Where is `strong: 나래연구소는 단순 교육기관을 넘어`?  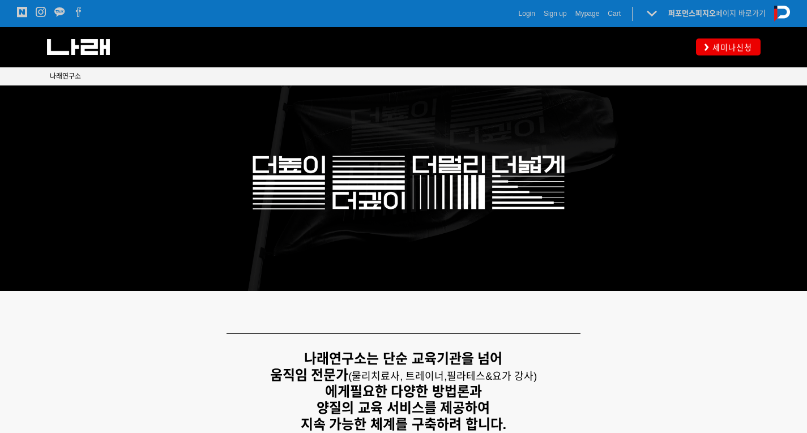 strong: 나래연구소는 단순 교육기관을 넘어 is located at coordinates (403, 359).